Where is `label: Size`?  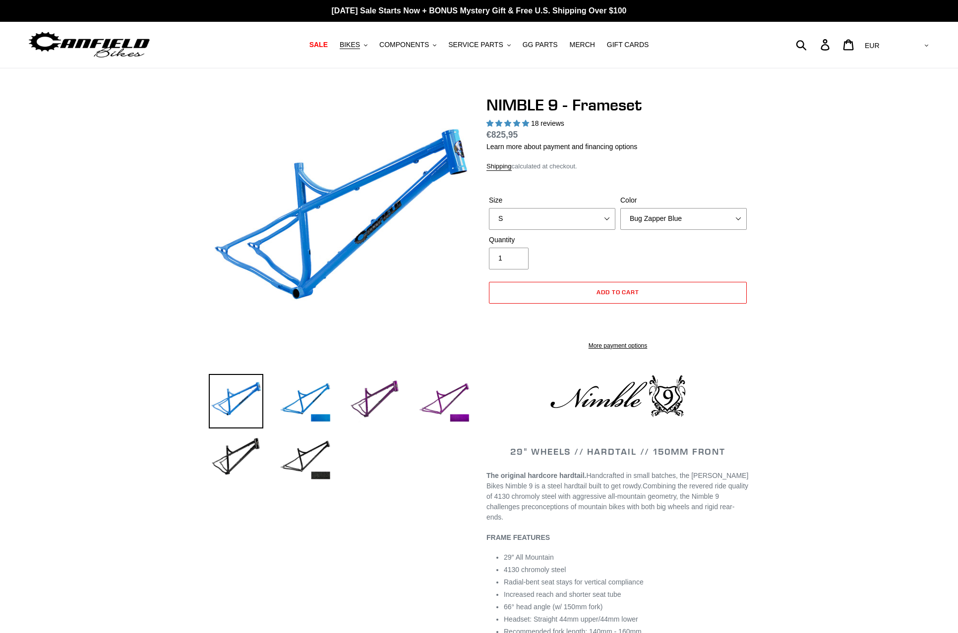
label: Size is located at coordinates (552, 200).